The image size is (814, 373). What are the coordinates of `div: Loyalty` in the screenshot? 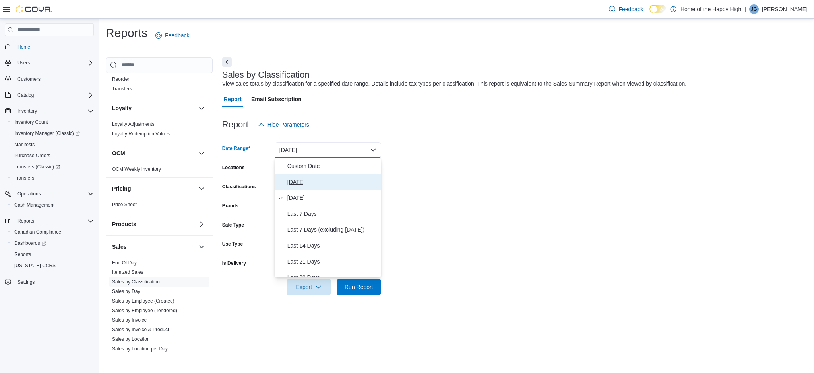 It's located at (159, 130).